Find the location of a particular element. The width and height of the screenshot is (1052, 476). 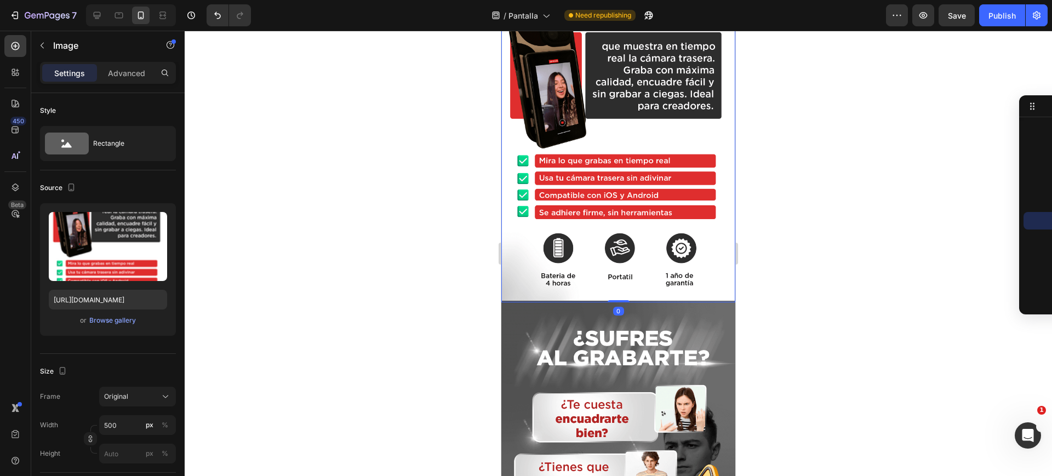

button: Original is located at coordinates (138, 397).